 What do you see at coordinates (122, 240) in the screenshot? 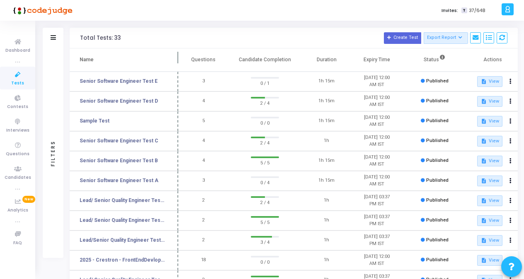
I see `a: Lead/Senior Quality Engineer Test 6` at bounding box center [122, 240].